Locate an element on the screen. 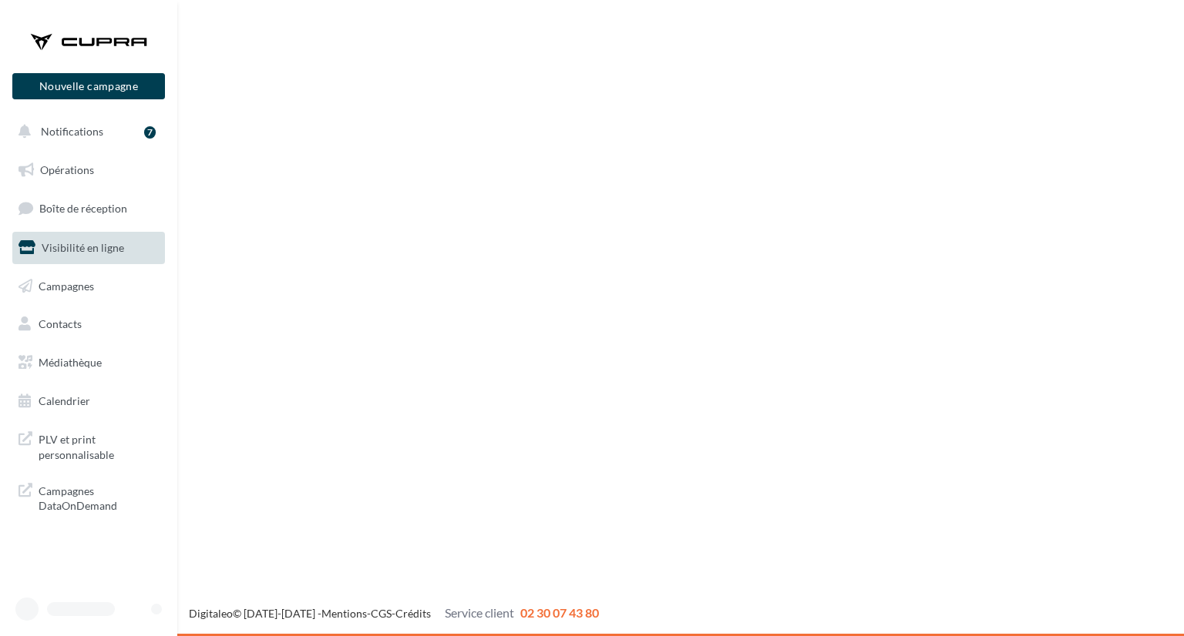 This screenshot has width=1184, height=636. a: Visibilité en ligne is located at coordinates (89, 248).